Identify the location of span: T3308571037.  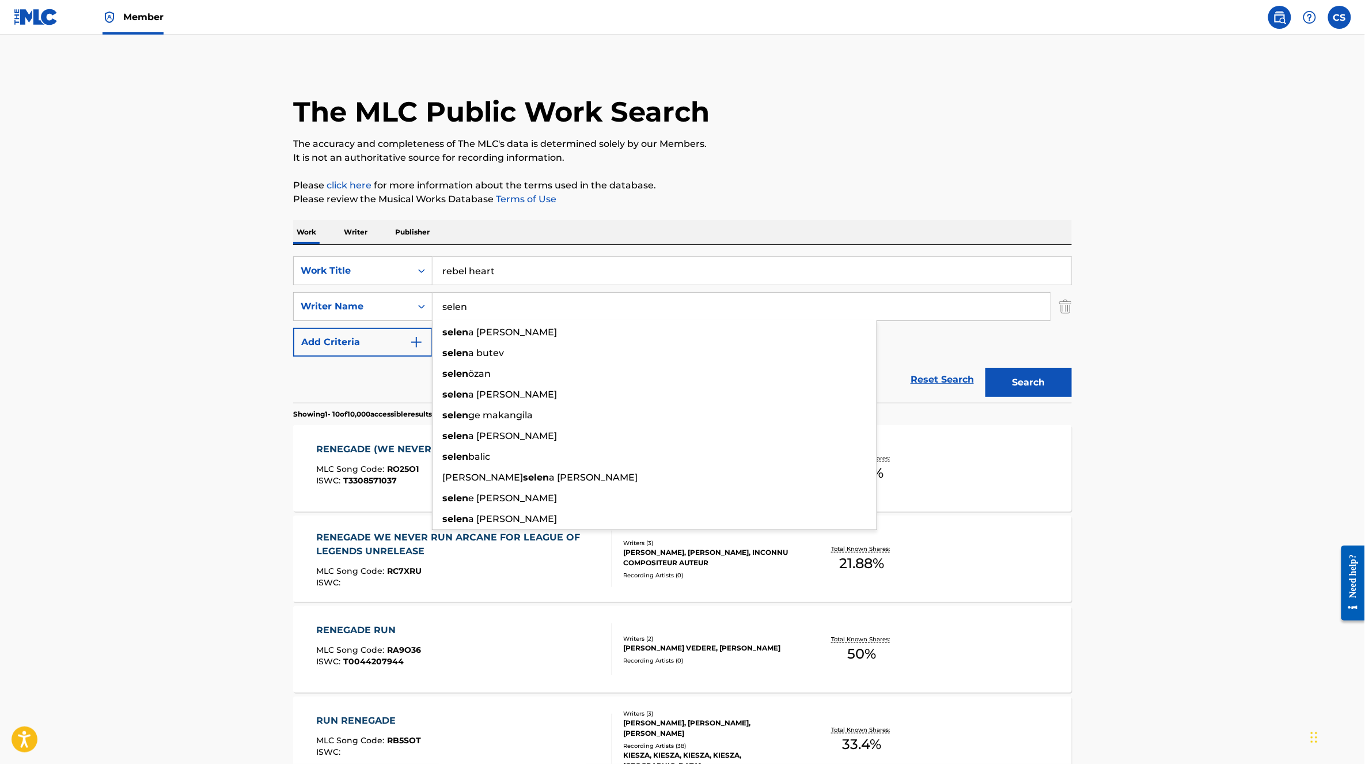
(370, 480).